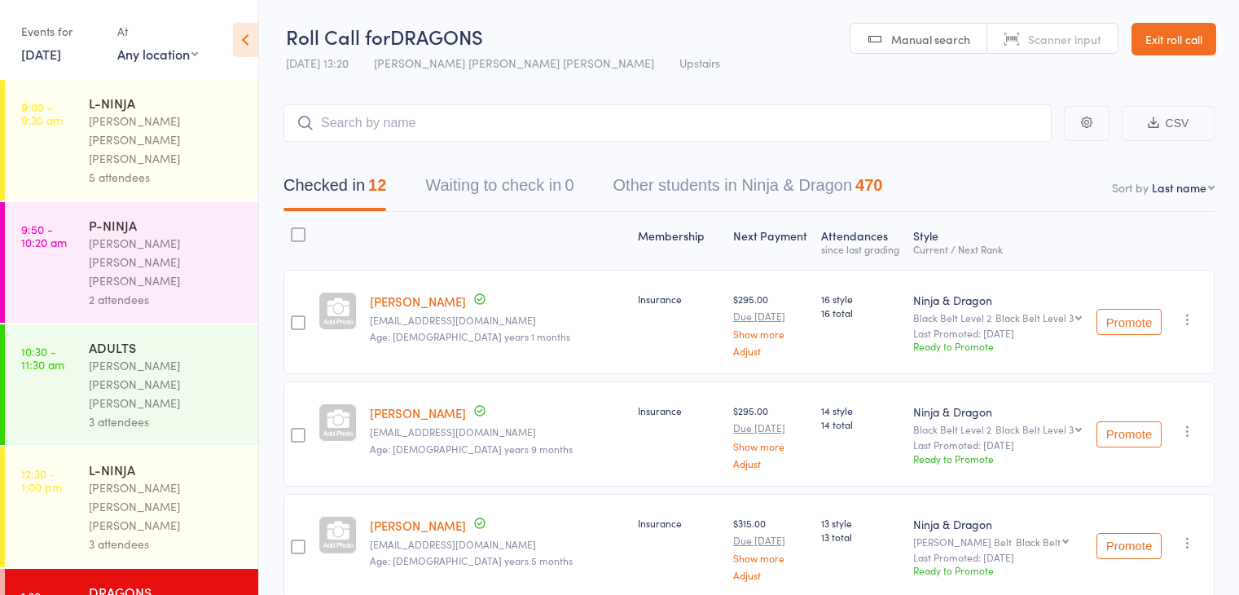  Describe the element at coordinates (157, 54) in the screenshot. I see `div: Any location` at that location.